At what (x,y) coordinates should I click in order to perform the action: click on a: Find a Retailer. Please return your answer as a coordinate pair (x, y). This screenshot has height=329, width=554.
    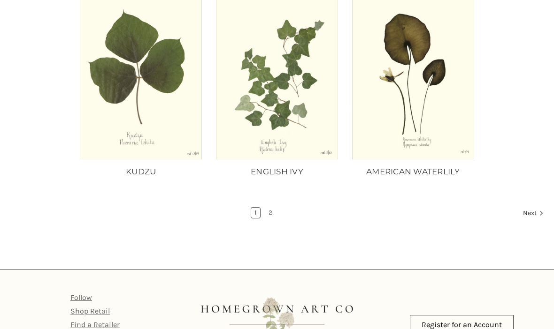
    Looking at the image, I should click on (95, 325).